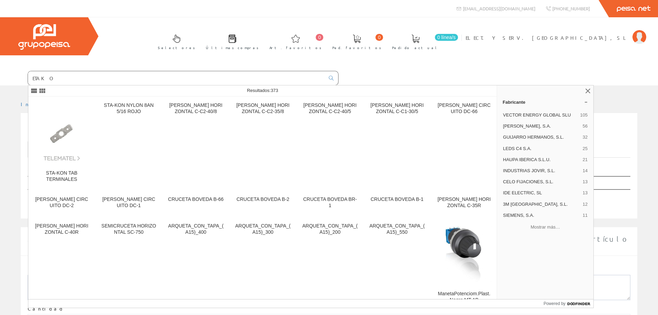  Describe the element at coordinates (89, 270) in the screenshot. I see `label: Descripción personalizada` at that location.